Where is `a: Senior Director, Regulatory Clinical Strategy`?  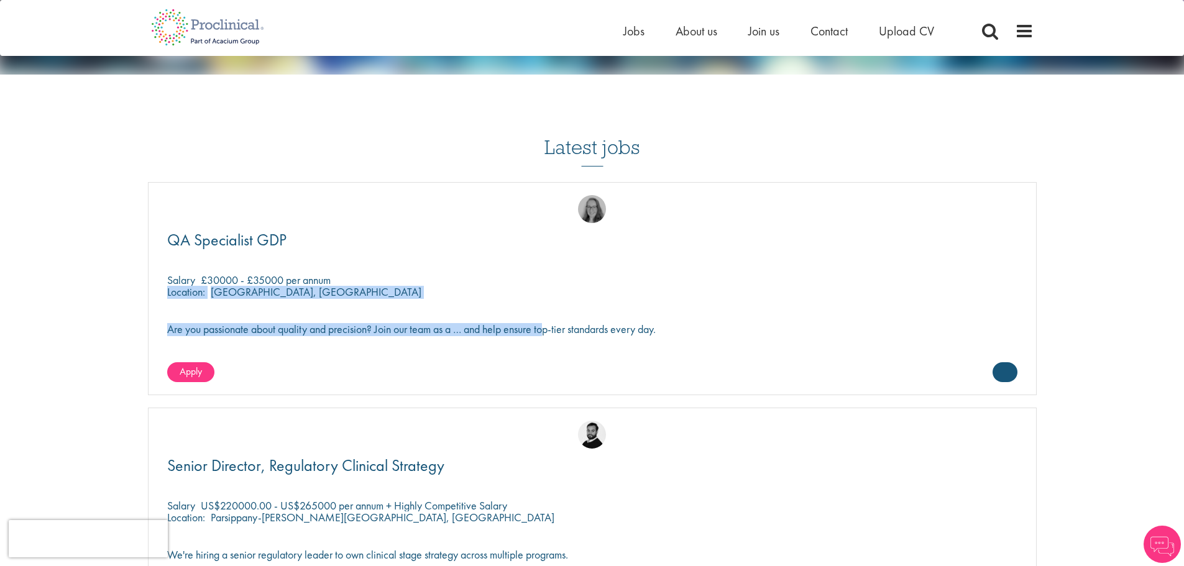
a: Senior Director, Regulatory Clinical Strategy is located at coordinates (592, 465).